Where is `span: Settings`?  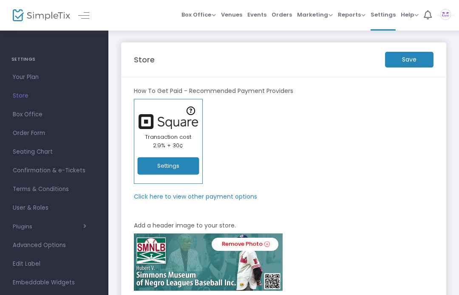 span: Settings is located at coordinates (383, 14).